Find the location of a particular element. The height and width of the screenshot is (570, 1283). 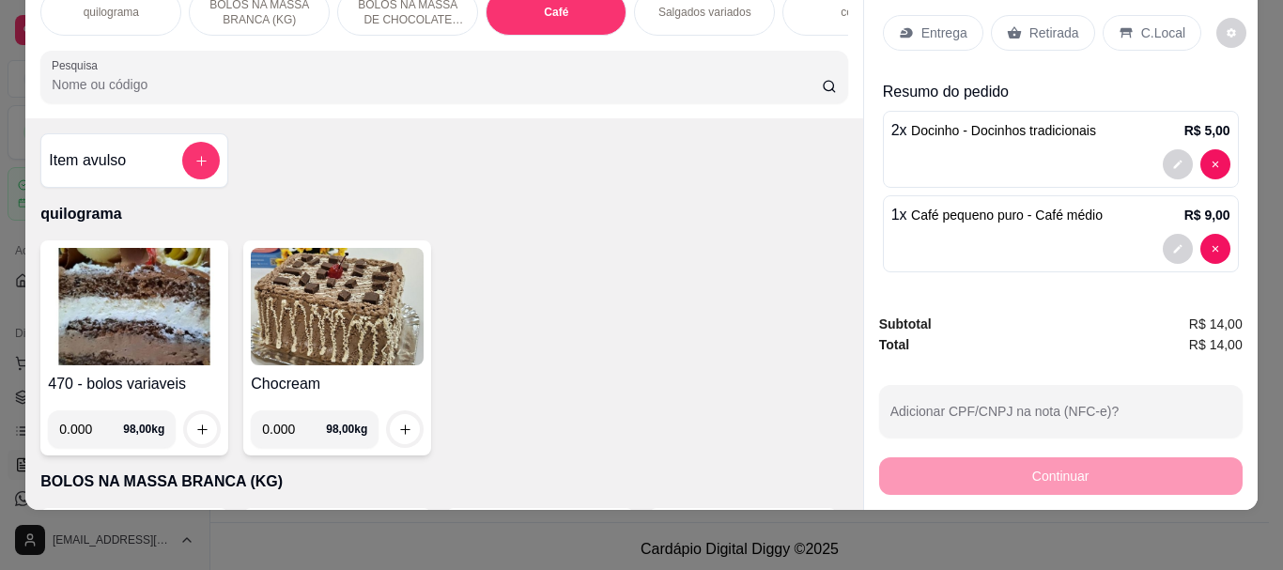

p: copo is located at coordinates (853, 12).